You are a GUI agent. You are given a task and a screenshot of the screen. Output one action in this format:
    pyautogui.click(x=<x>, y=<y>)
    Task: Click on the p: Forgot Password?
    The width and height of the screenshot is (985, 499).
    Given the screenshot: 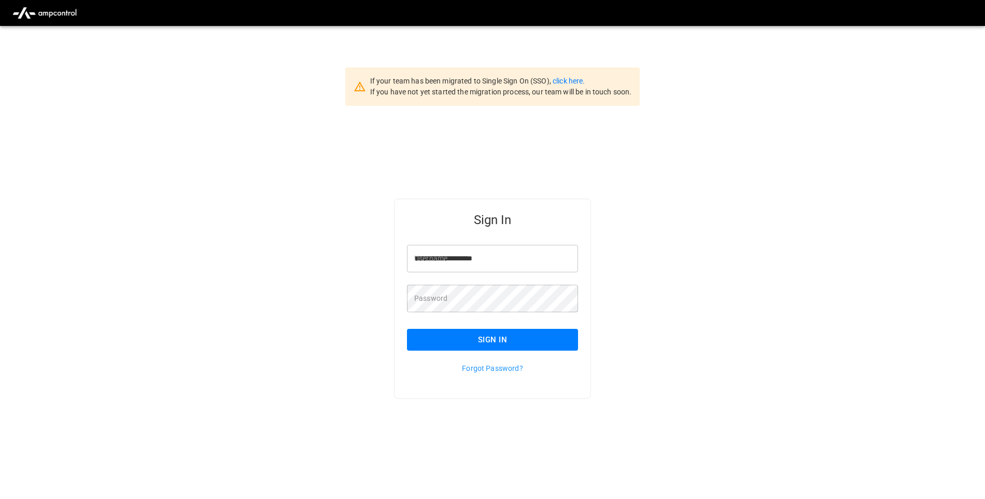 What is the action you would take?
    pyautogui.click(x=492, y=368)
    